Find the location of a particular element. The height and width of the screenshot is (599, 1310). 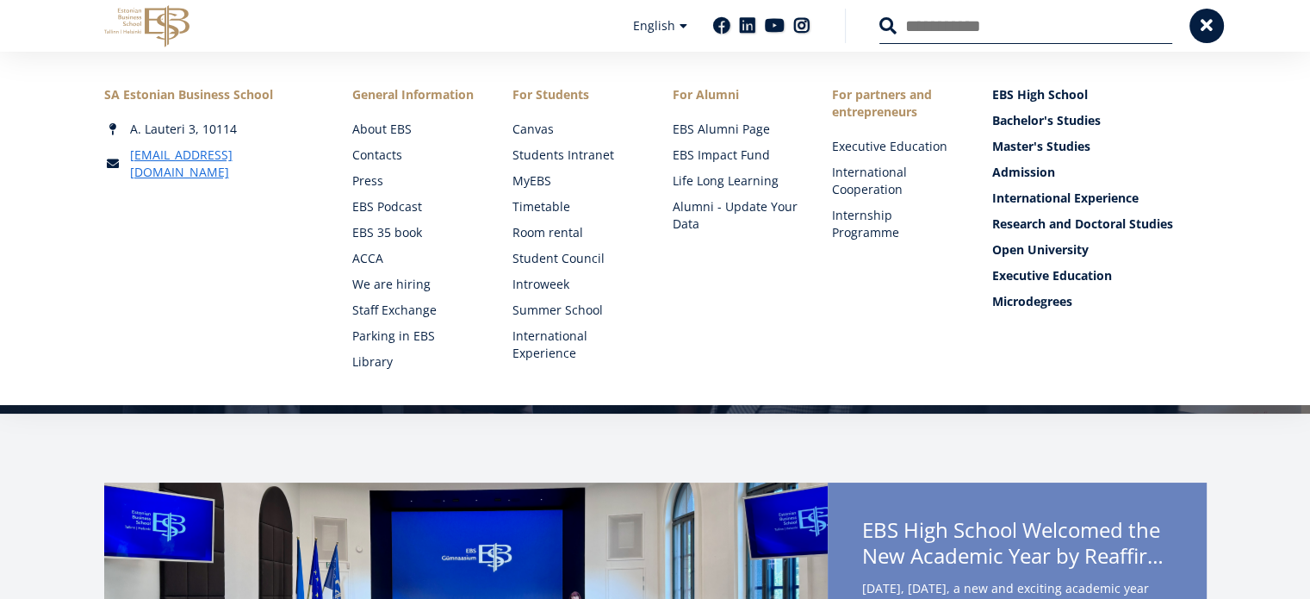

span: New Academic Year by Reaffirming Its Core Values is located at coordinates (1017, 556).